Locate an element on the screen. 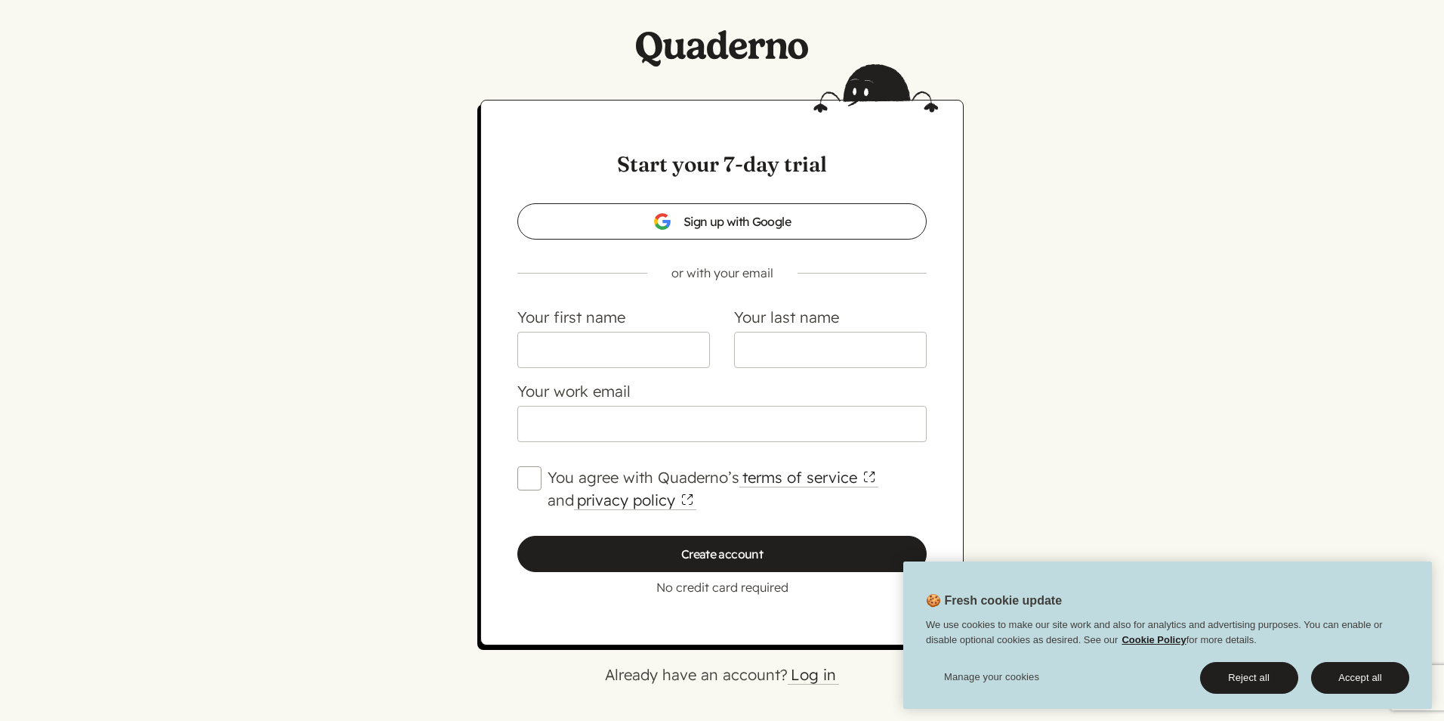  button: Accept all is located at coordinates (1360, 678).